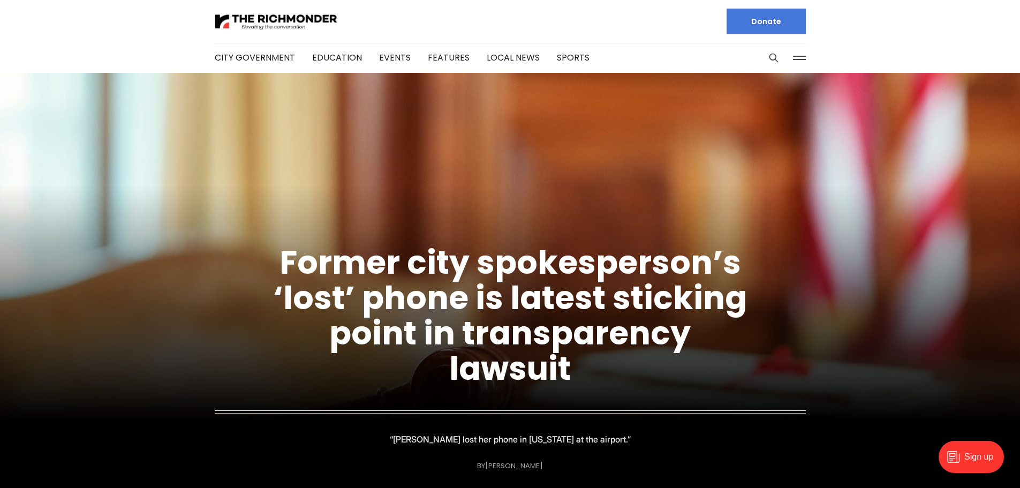 The image size is (1020, 488). I want to click on a: Local News, so click(513, 57).